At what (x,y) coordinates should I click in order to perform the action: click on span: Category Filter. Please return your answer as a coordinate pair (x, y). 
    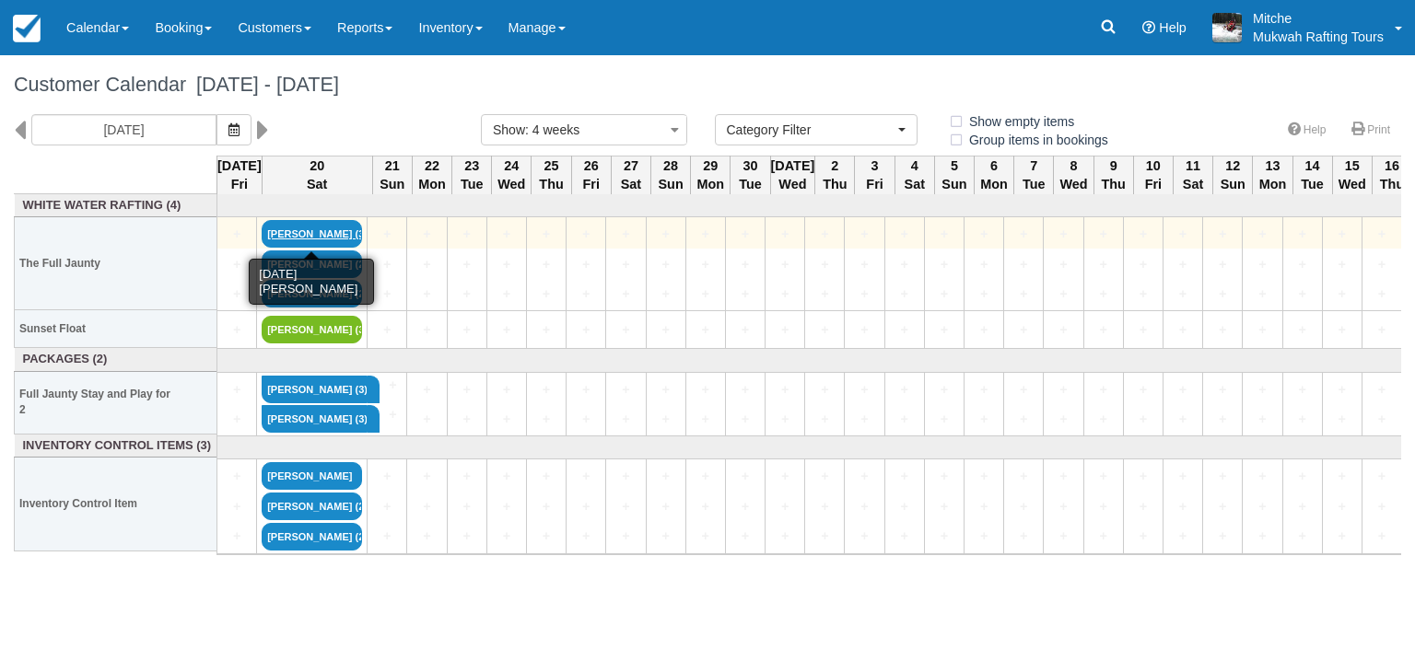
    Looking at the image, I should click on (810, 130).